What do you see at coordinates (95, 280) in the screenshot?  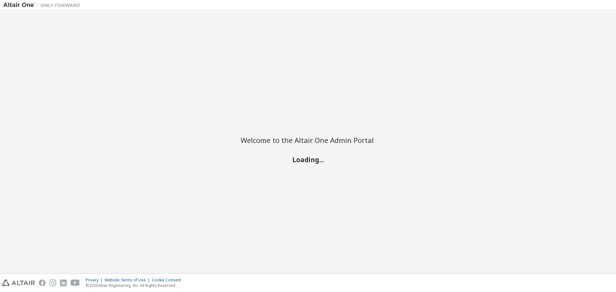 I see `div: Privacy` at bounding box center [95, 280].